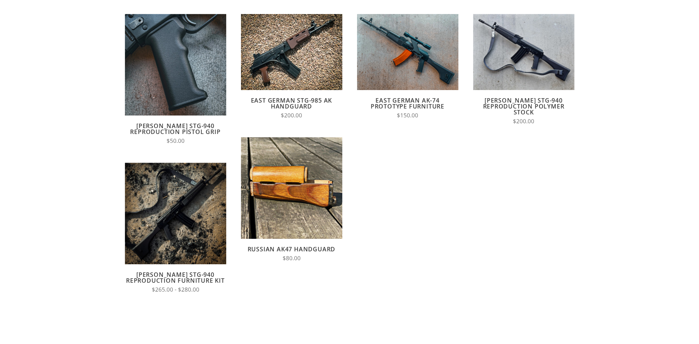 This screenshot has width=699, height=344. I want to click on span: $50.00, so click(175, 140).